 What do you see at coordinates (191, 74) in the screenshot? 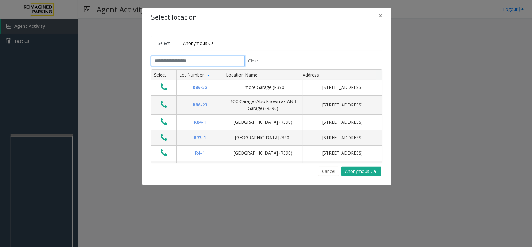
I see `span: Lot Number` at bounding box center [191, 74].